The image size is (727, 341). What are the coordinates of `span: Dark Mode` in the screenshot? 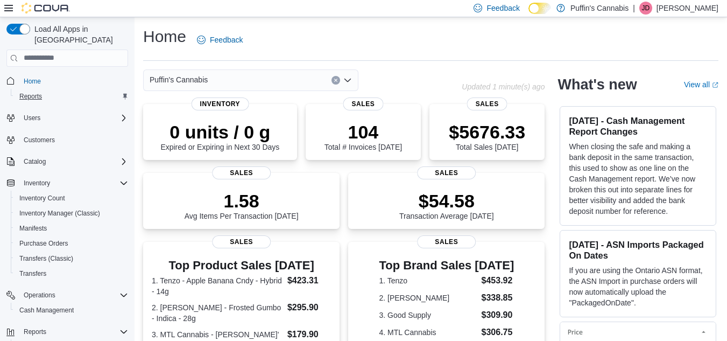 It's located at (529, 14).